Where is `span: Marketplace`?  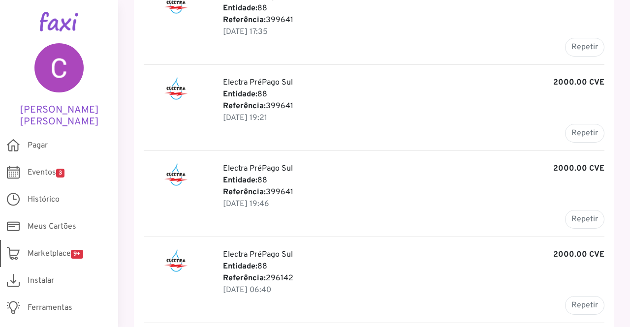
span: Marketplace is located at coordinates (55, 254).